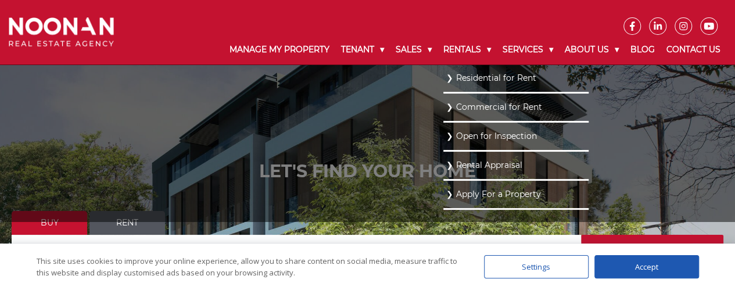  What do you see at coordinates (652, 250) in the screenshot?
I see `input: Search` at bounding box center [652, 250].